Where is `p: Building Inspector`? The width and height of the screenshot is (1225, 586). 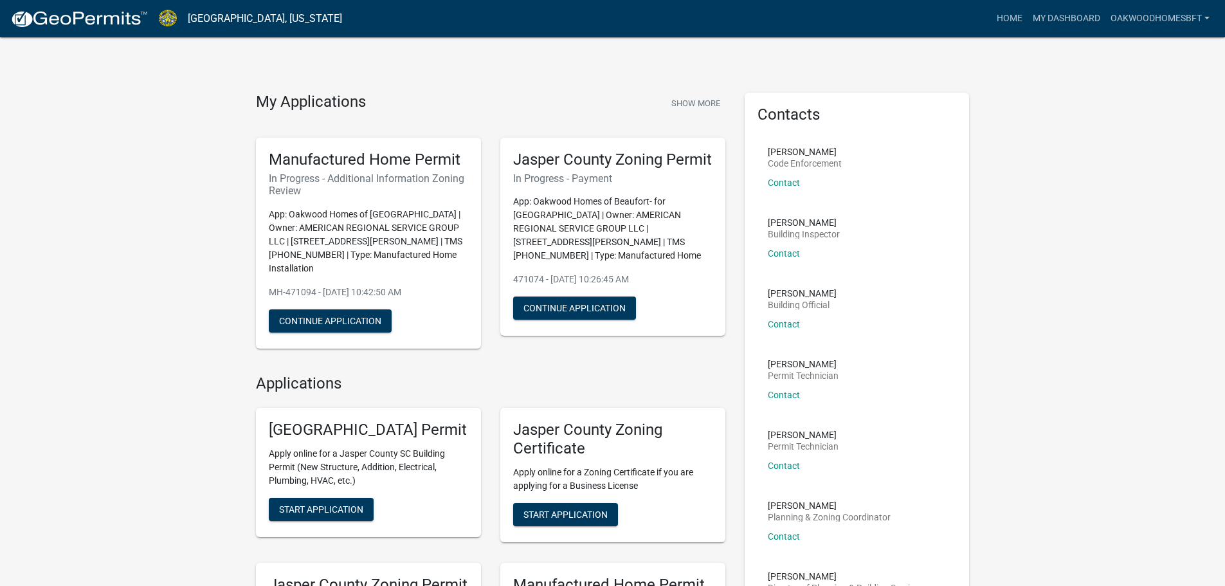
p: Building Inspector is located at coordinates (804, 234).